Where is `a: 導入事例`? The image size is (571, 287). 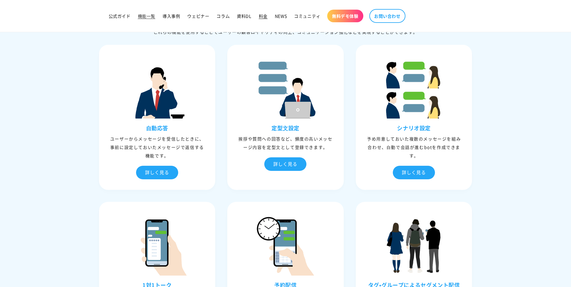 a: 導入事例 is located at coordinates (171, 16).